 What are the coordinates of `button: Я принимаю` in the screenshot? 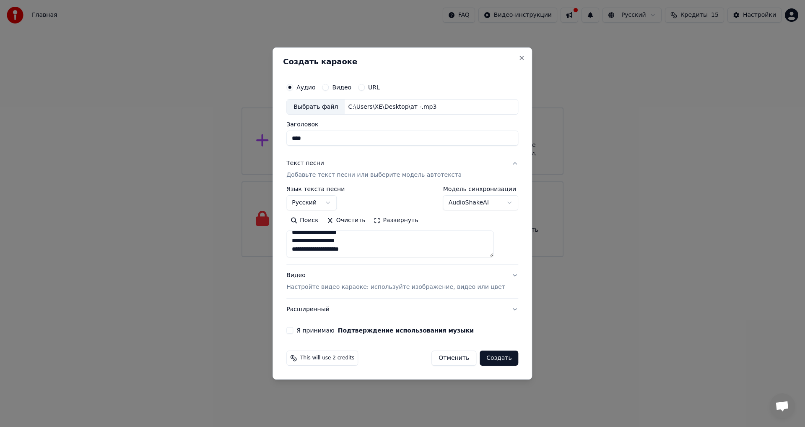 It's located at (406, 330).